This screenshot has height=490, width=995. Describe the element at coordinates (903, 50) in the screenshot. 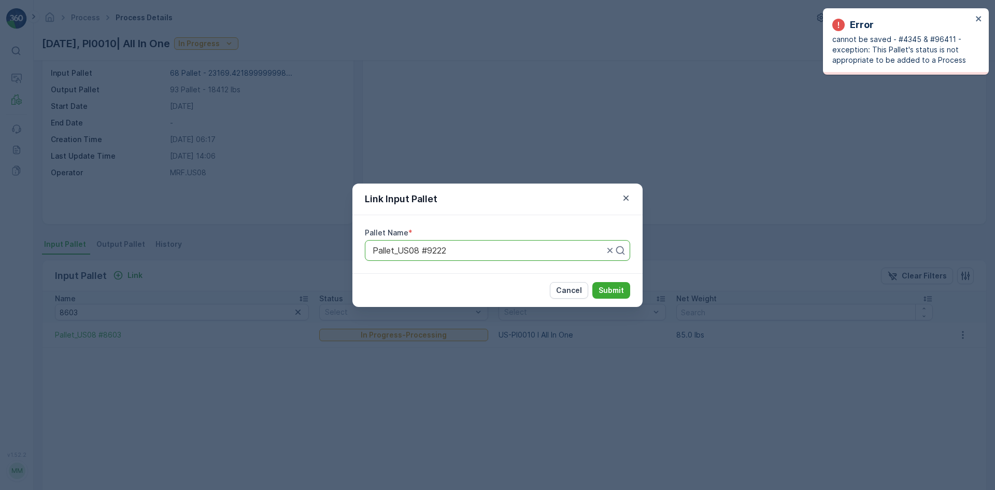

I see `p: cannot be saved - #4345 & #96411 - exception: This Pallet's status is not appropriate to be added...` at that location.